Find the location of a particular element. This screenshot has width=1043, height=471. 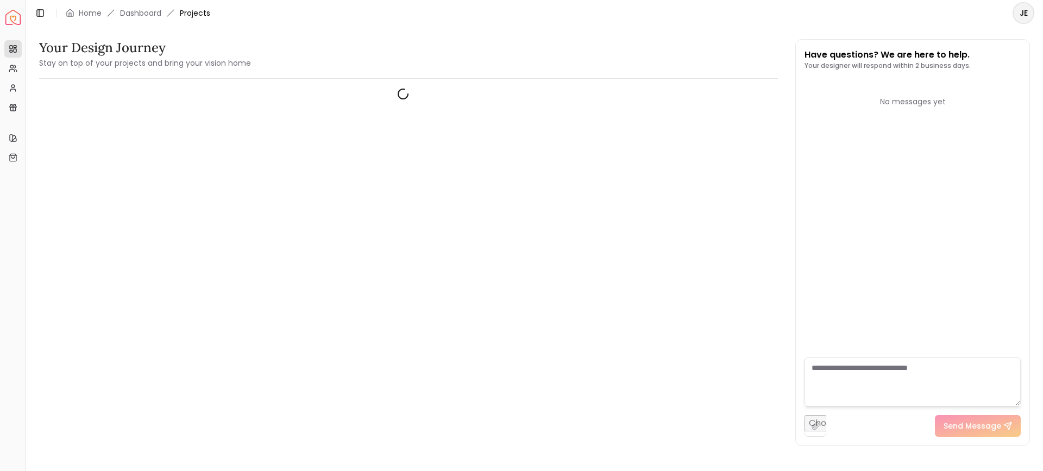

a: Spacejoy is located at coordinates (13, 17).